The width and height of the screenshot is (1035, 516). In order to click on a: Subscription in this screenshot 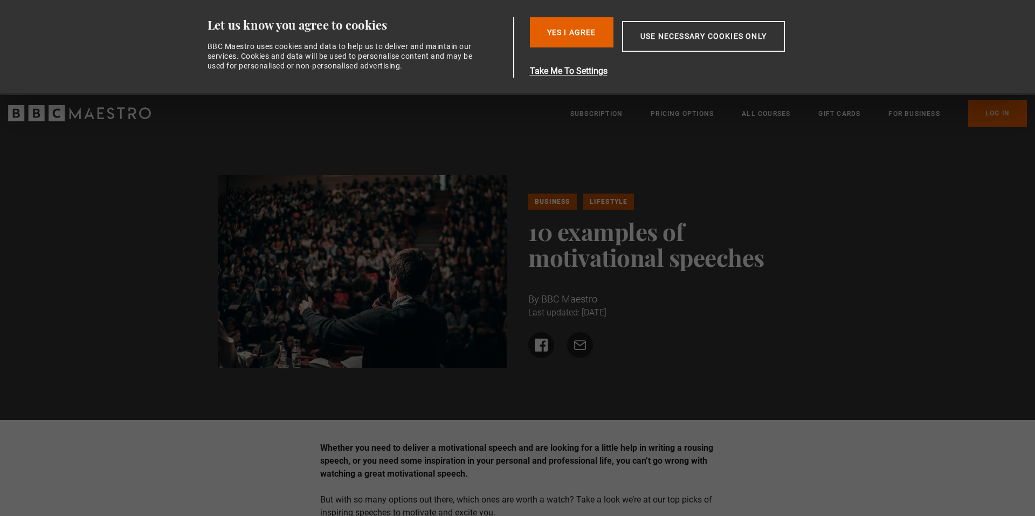, I will do `click(596, 114)`.